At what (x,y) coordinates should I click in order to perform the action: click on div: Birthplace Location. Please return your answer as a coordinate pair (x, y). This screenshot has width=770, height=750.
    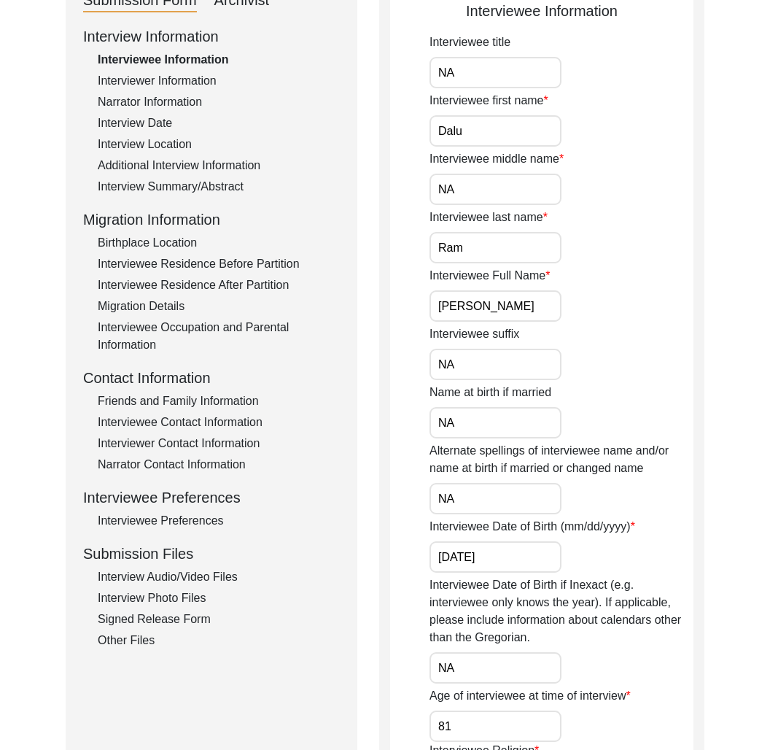
    Looking at the image, I should click on (219, 243).